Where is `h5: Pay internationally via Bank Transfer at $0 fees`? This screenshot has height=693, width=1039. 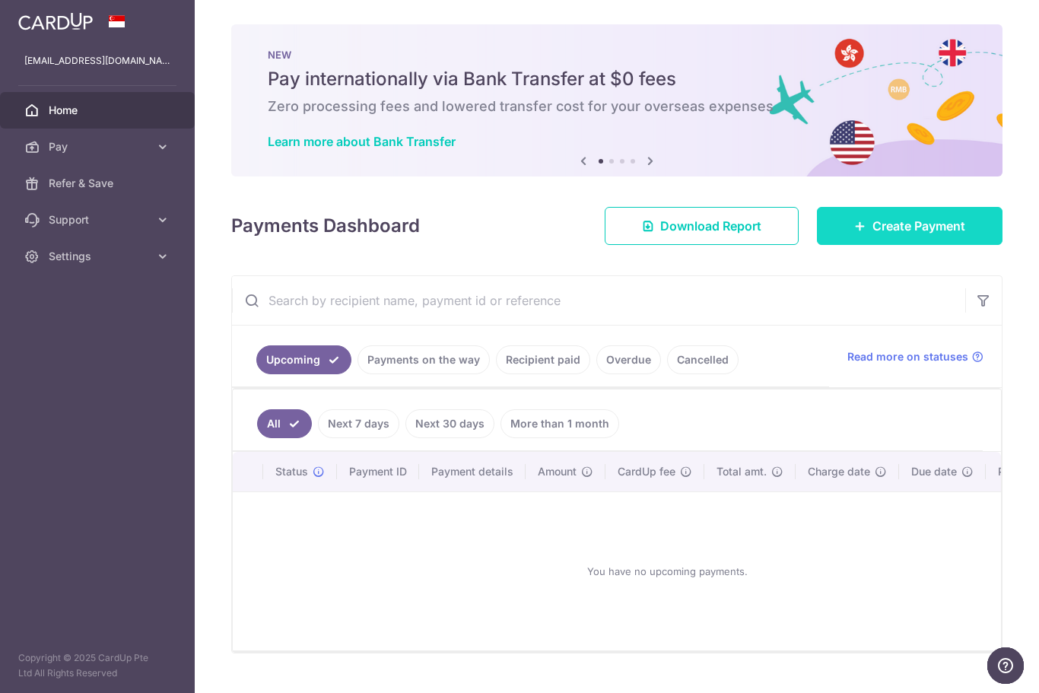
h5: Pay internationally via Bank Transfer at $0 fees is located at coordinates (617, 79).